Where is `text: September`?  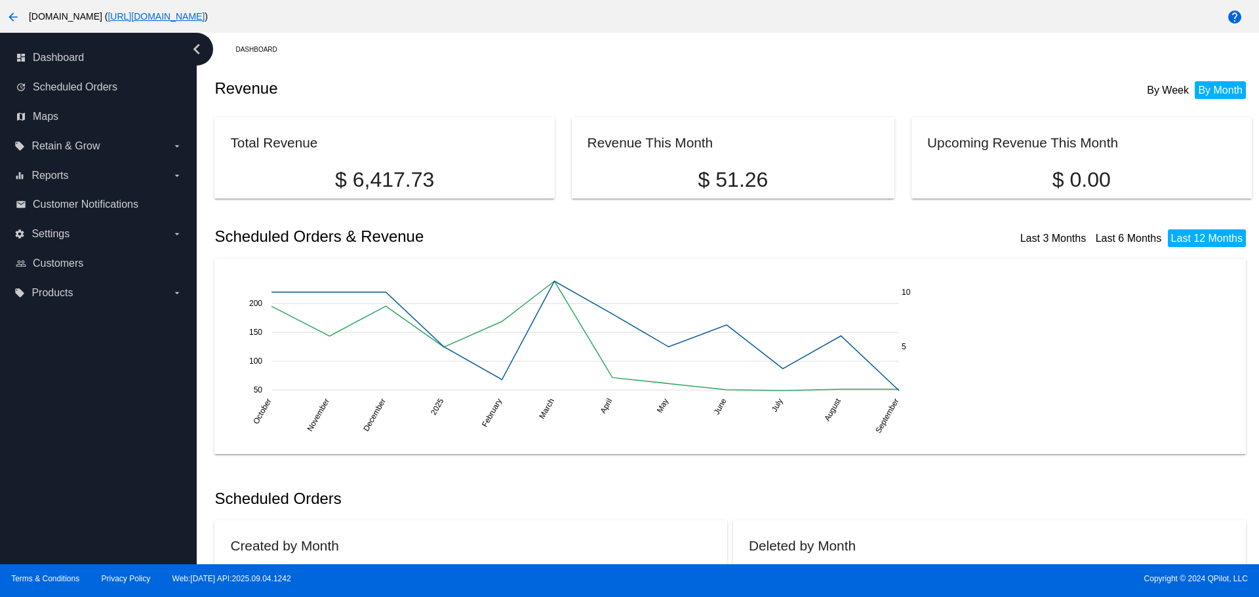
text: September is located at coordinates (887, 416).